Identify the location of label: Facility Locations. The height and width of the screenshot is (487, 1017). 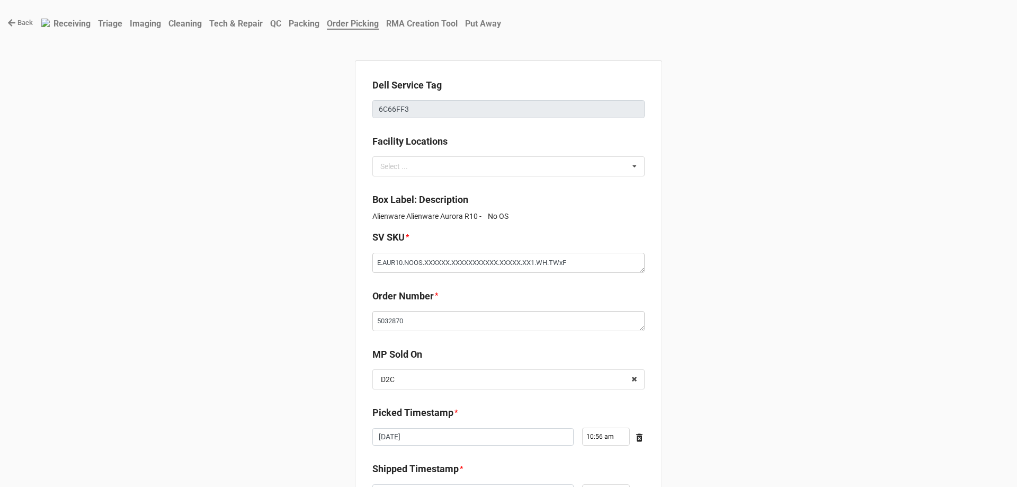
(410, 141).